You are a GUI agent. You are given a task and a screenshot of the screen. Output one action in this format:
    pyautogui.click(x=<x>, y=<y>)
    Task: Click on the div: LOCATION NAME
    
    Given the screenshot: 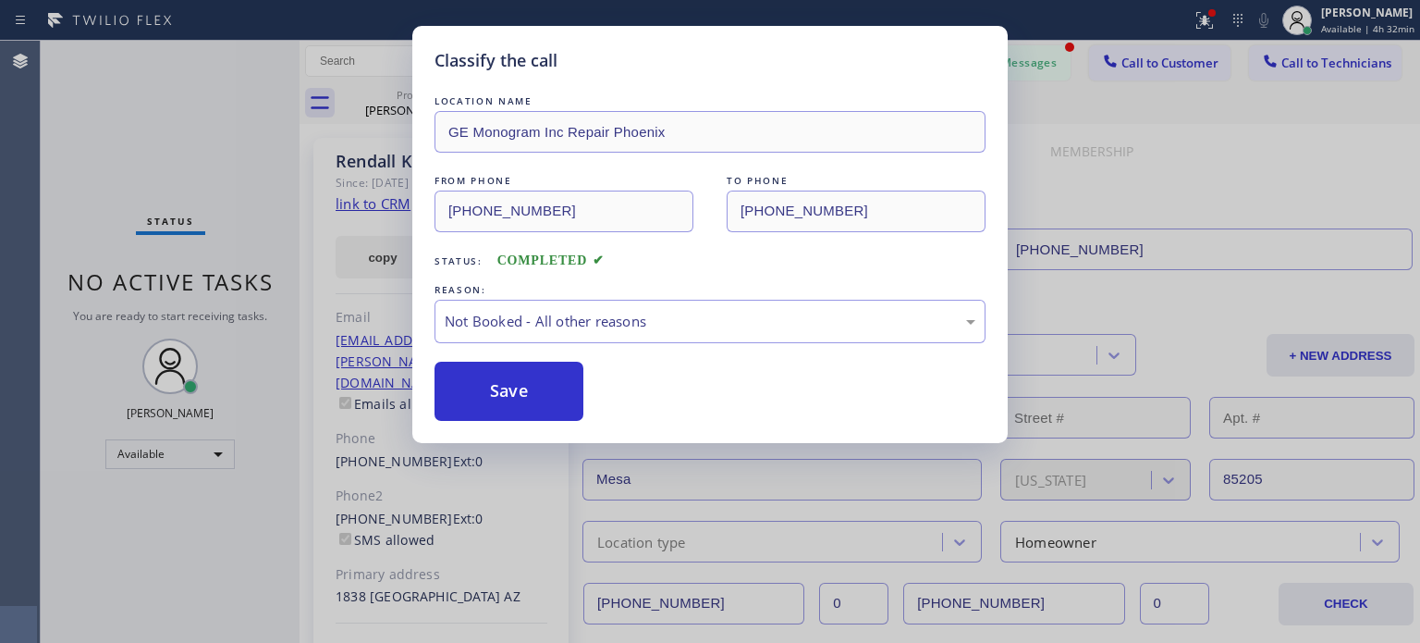 What is the action you would take?
    pyautogui.click(x=710, y=101)
    